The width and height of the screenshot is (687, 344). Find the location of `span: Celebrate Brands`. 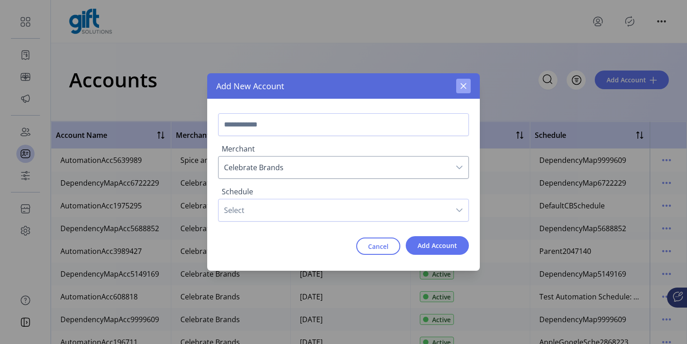

span: Celebrate Brands is located at coordinates (335, 167).